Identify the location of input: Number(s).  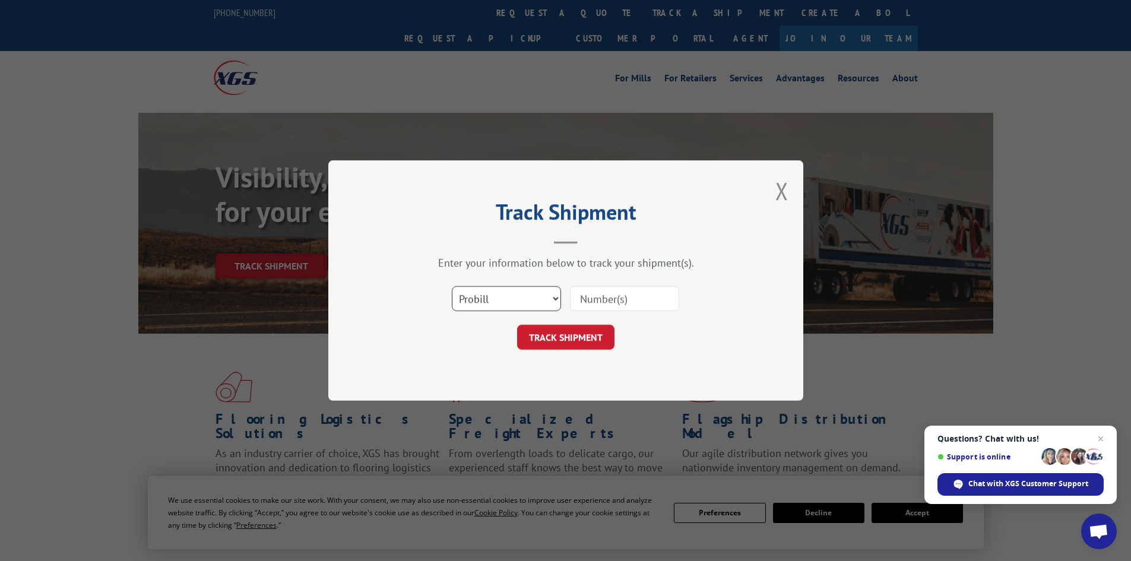
(625, 299).